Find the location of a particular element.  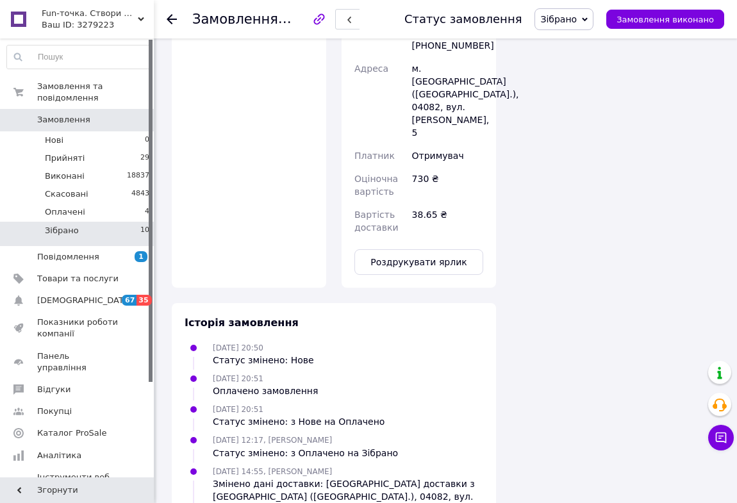

input: Пошук is located at coordinates (78, 57).